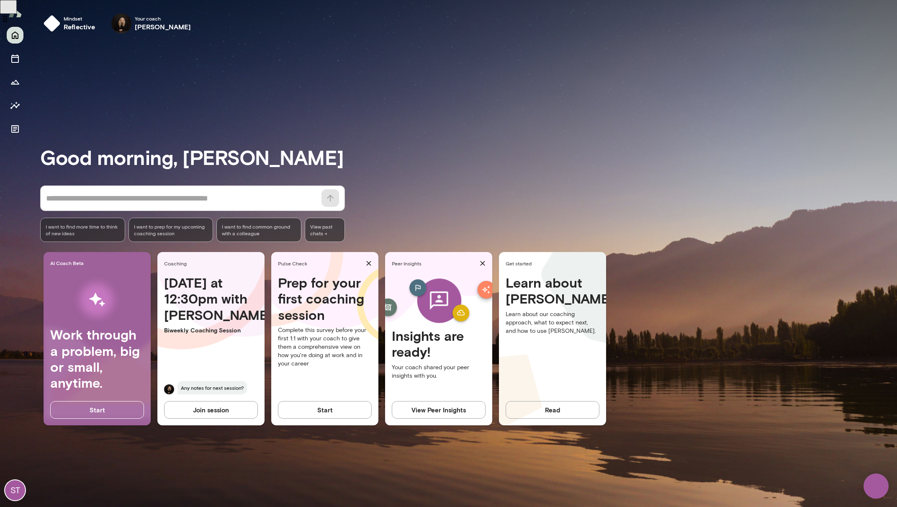  What do you see at coordinates (259, 230) in the screenshot?
I see `div: I want to find common ground with a colleague` at bounding box center [259, 230].